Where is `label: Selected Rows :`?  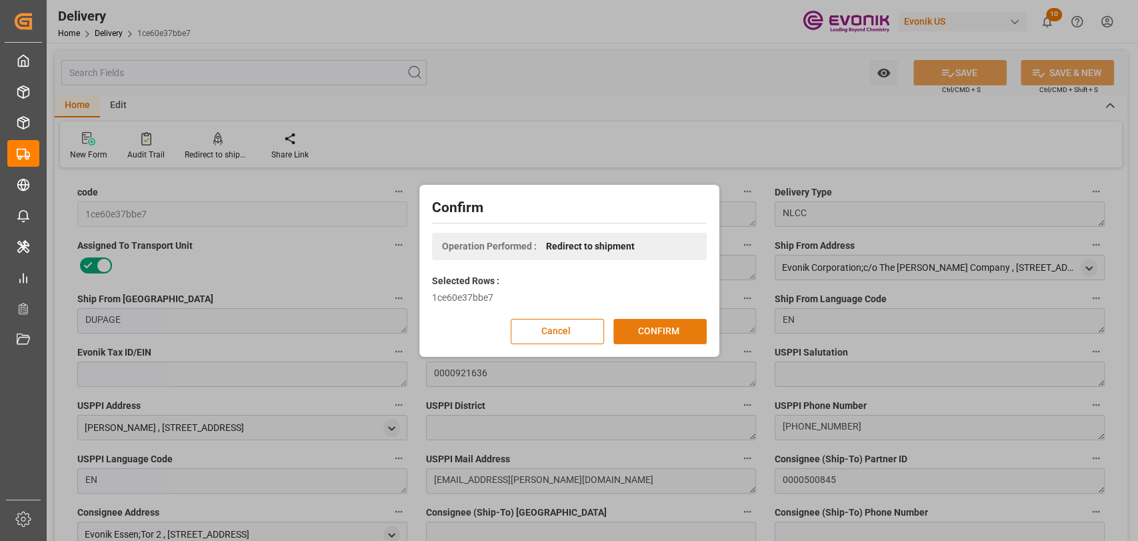 label: Selected Rows : is located at coordinates (465, 281).